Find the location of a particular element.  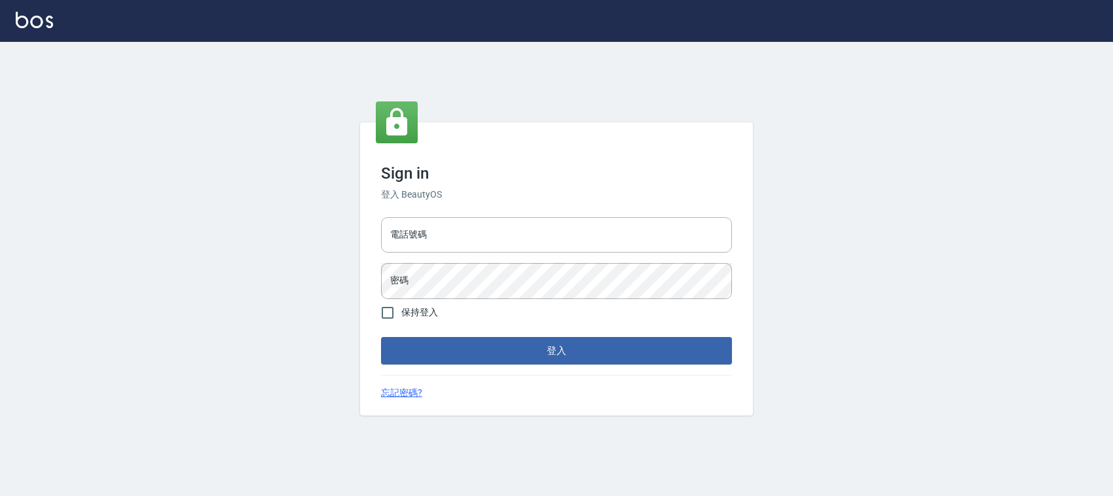

a: 忘記密碼? is located at coordinates (401, 393).